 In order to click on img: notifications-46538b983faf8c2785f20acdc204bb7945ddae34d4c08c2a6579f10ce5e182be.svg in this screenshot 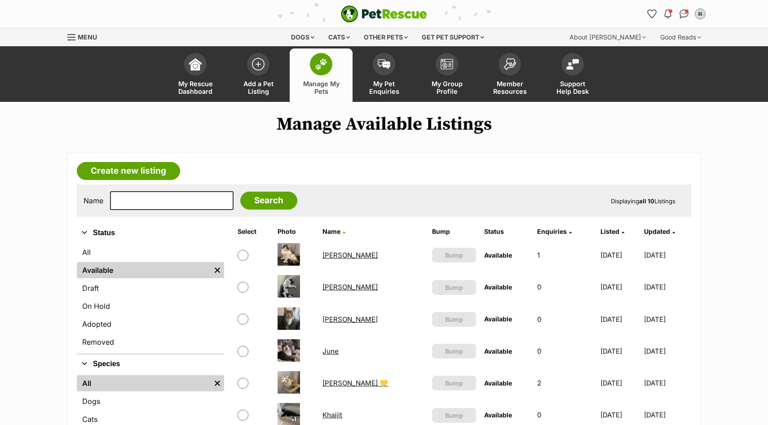, I will do `click(668, 14)`.